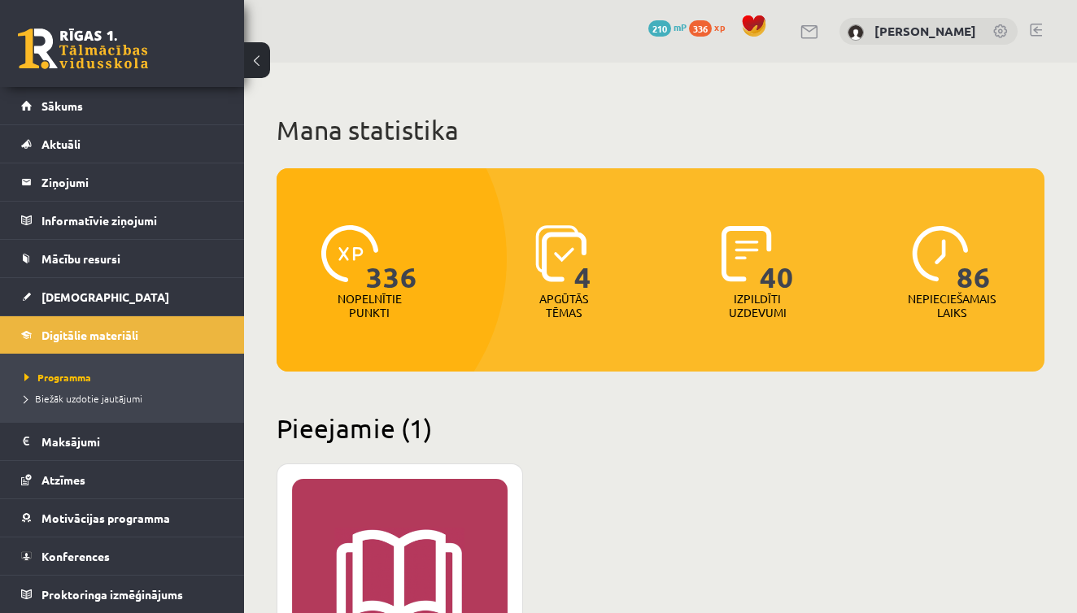 The image size is (1077, 613). Describe the element at coordinates (89, 335) in the screenshot. I see `span: Digitālie materiāli` at that location.